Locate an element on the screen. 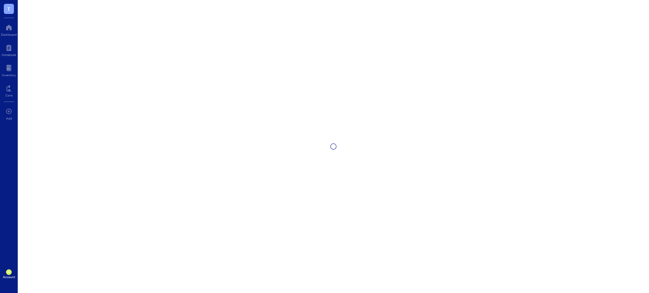 The height and width of the screenshot is (293, 649). div: Inventory is located at coordinates (9, 75).